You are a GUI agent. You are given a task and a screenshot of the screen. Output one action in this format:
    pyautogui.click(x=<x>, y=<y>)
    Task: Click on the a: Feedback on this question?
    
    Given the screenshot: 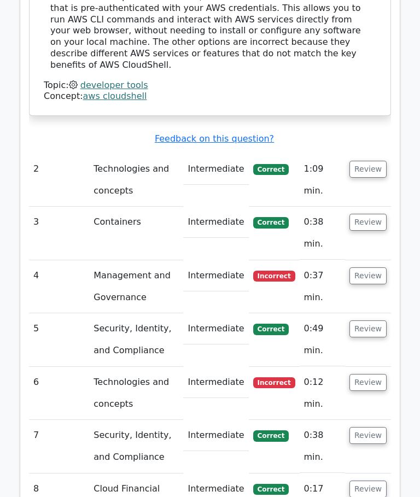 What is the action you would take?
    pyautogui.click(x=214, y=138)
    